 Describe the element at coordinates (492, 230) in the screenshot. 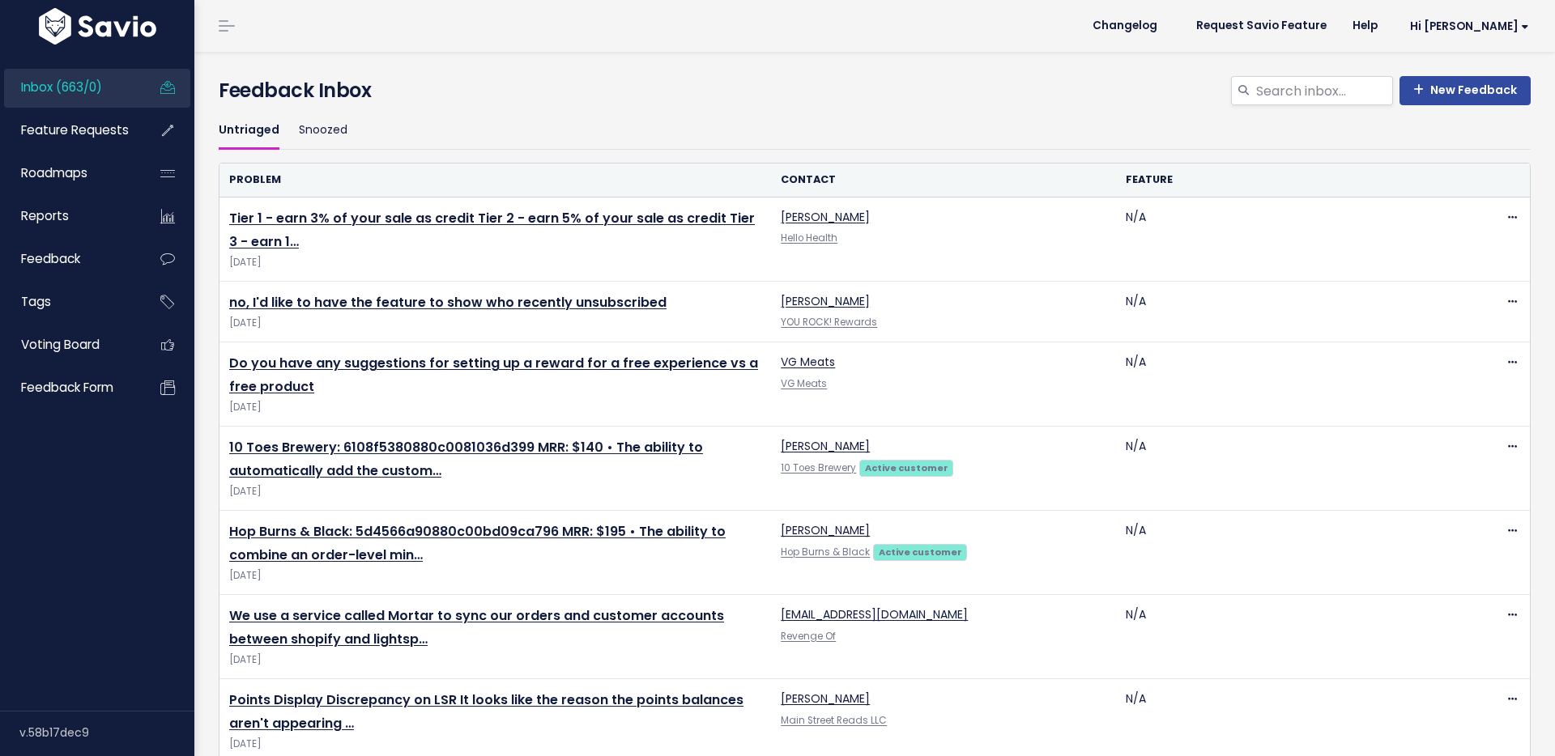

I see `a: Tier 1 - earn 3% of your sale as credit Tier 2 - earn 5% of your sale as credit Tier 3 - earn 1…` at that location.